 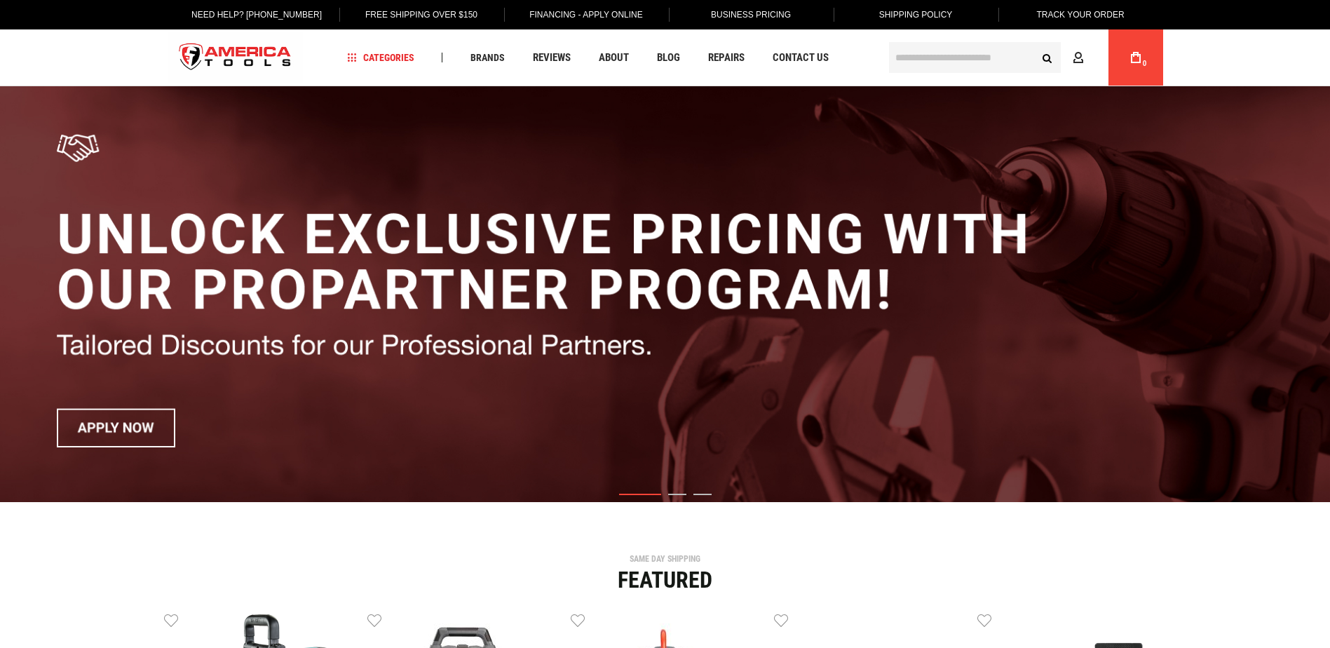 What do you see at coordinates (235, 57) in the screenshot?
I see `a: store logo` at bounding box center [235, 57].